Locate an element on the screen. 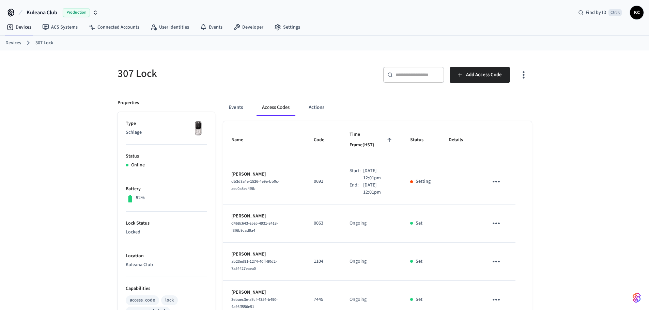 The height and width of the screenshot is (310, 649). a: ACS Systems is located at coordinates (60, 27).